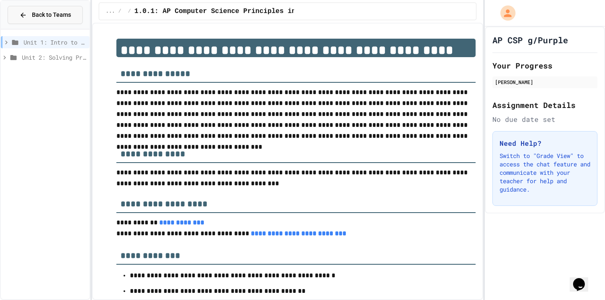  Describe the element at coordinates (545, 143) in the screenshot. I see `h3: Need Help?` at that location.